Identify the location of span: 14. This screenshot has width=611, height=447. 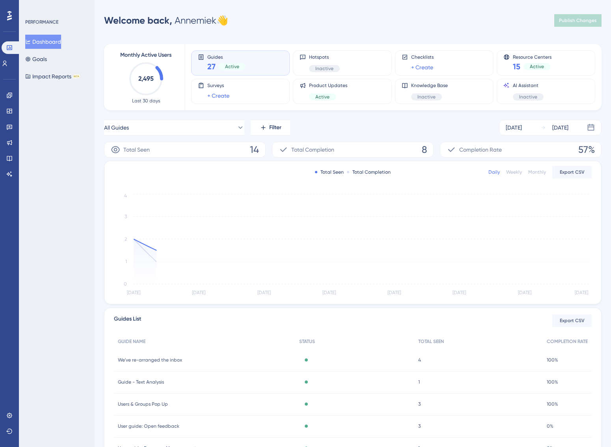
(254, 150).